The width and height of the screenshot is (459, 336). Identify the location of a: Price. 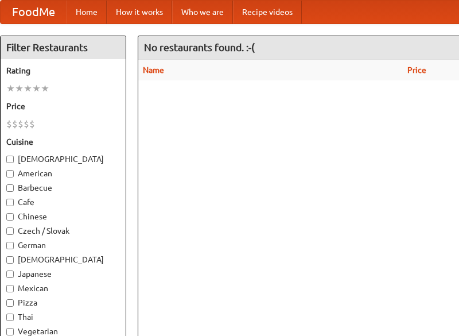
(417, 70).